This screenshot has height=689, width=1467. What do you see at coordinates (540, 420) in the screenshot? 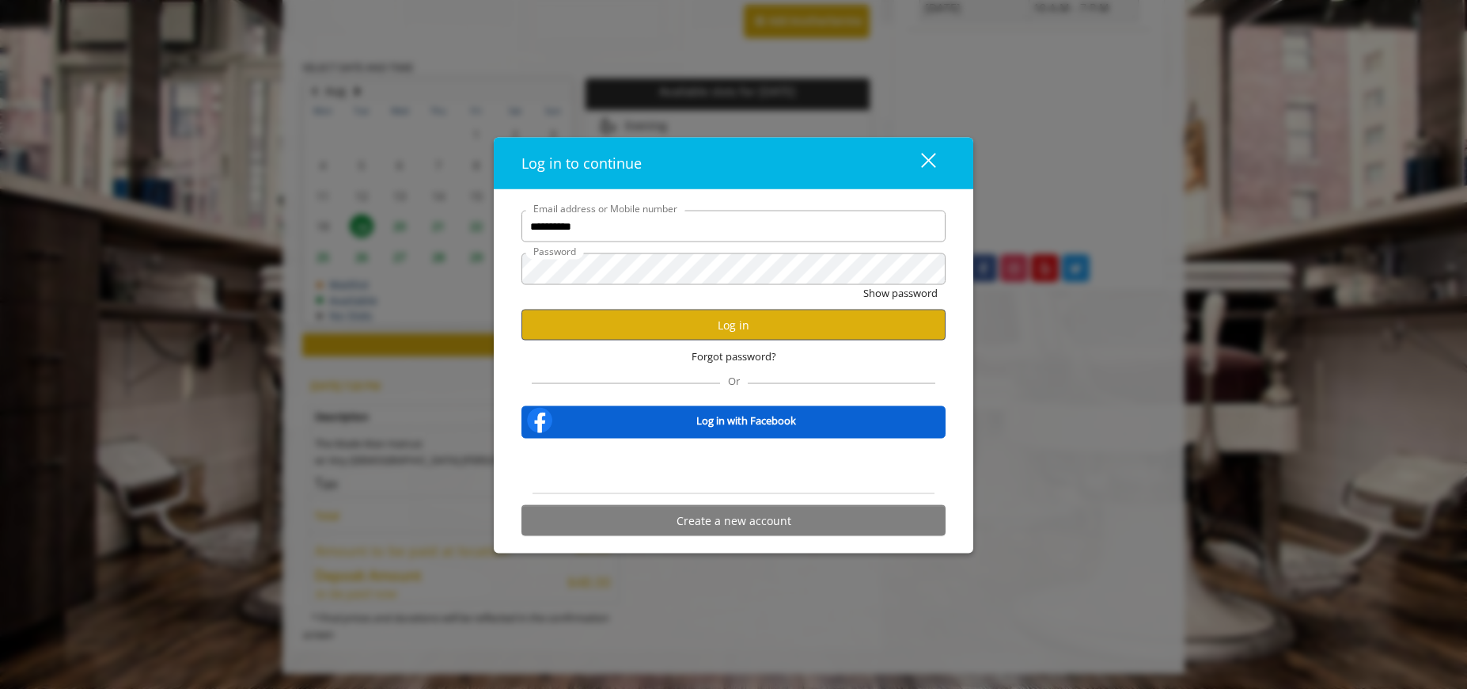
I see `img: facebook-logo` at bounding box center [540, 420].